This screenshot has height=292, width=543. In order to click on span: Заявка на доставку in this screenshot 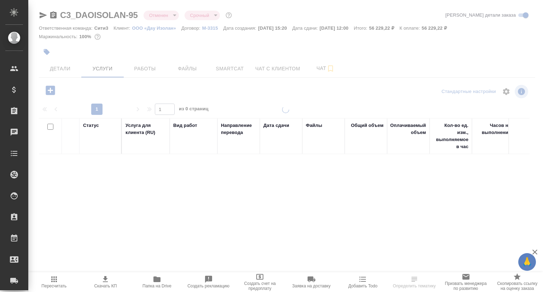, I will do `click(311, 286)`.